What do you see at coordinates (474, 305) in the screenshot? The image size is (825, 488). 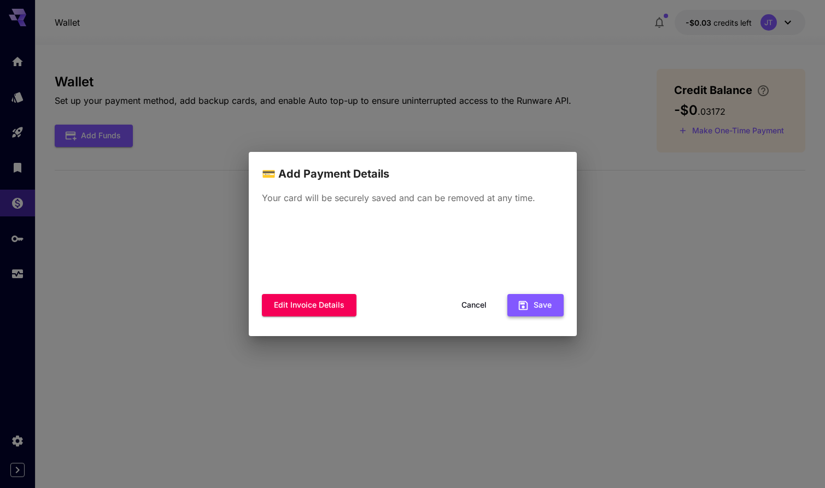 I see `button: Cancel` at bounding box center [474, 305].